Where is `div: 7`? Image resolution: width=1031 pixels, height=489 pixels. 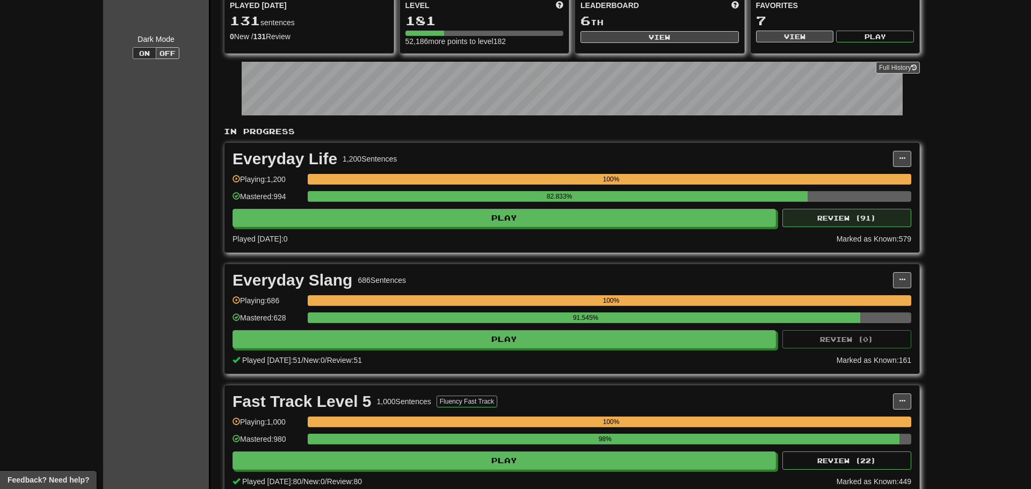 div: 7 is located at coordinates (835, 20).